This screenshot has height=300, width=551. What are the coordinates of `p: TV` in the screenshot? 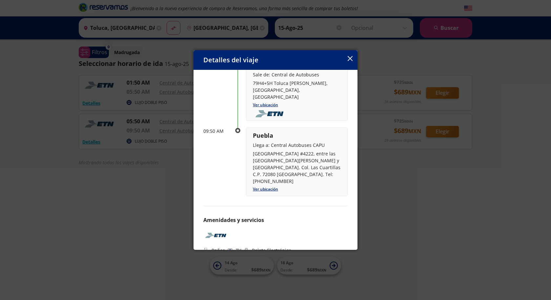 It's located at (239, 250).